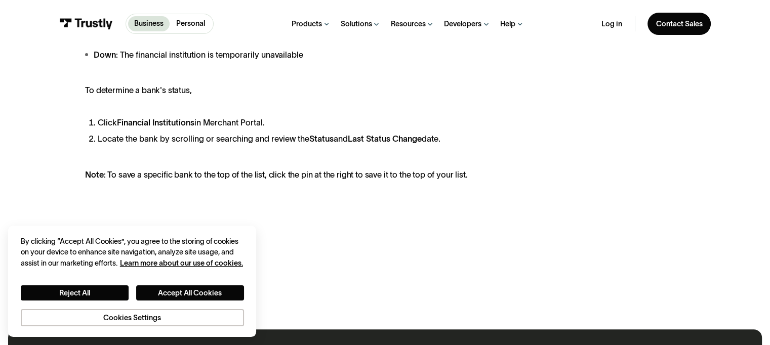 The image size is (770, 345). What do you see at coordinates (463, 24) in the screenshot?
I see `div: Developers` at bounding box center [463, 24].